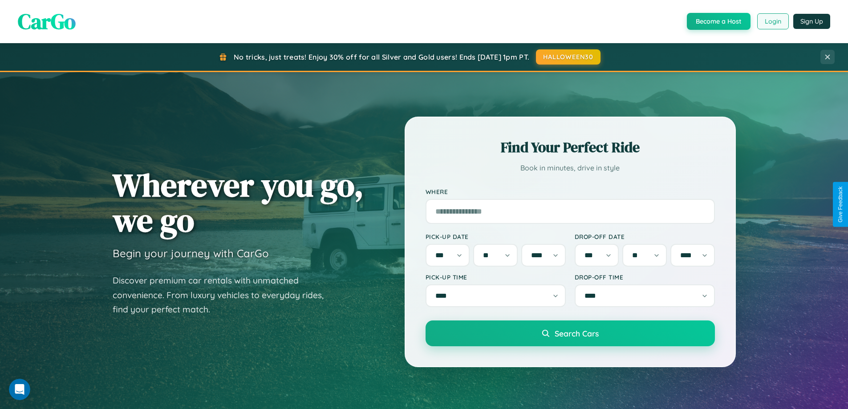 The height and width of the screenshot is (409, 848). What do you see at coordinates (570, 147) in the screenshot?
I see `h2: Find Your Perfect Ride` at bounding box center [570, 147].